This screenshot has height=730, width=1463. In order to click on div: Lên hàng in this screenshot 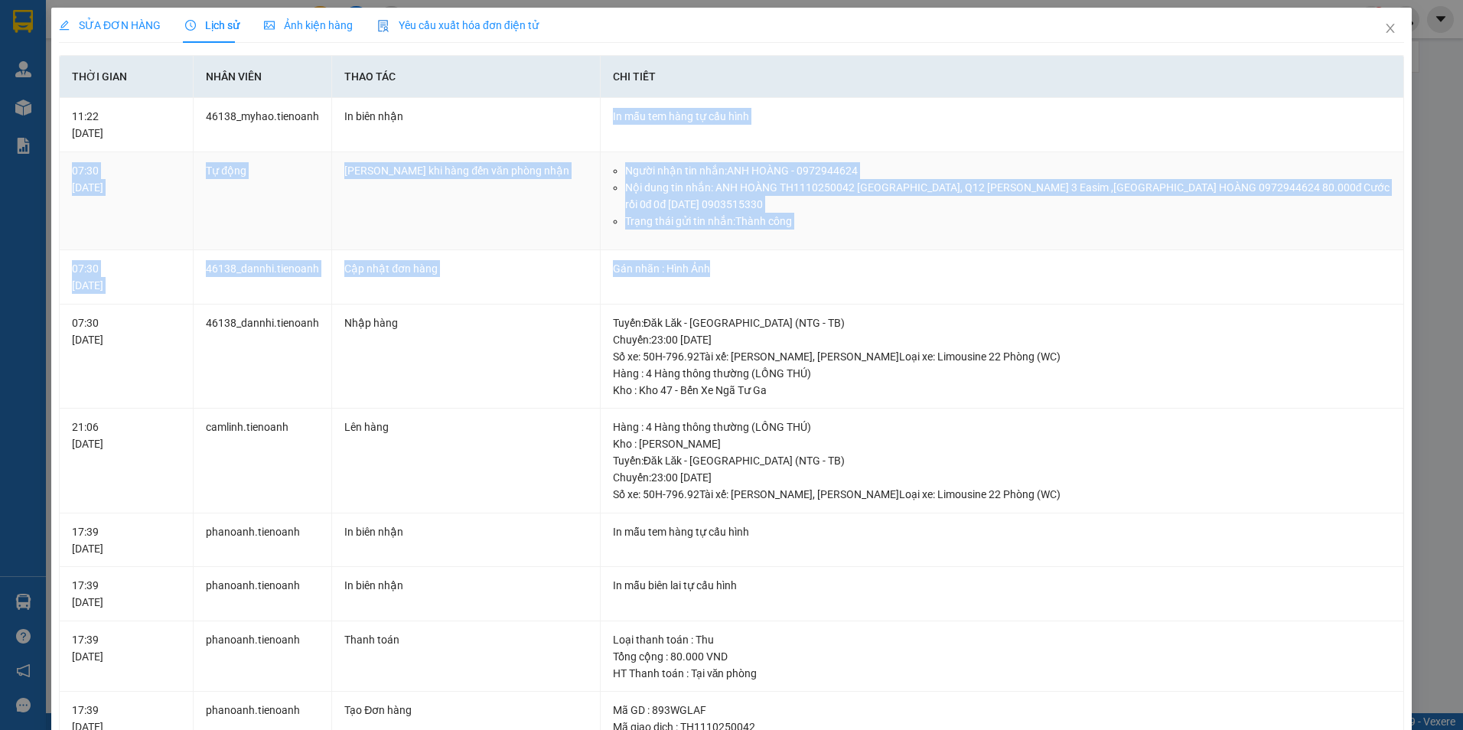, I will do `click(465, 427)`.